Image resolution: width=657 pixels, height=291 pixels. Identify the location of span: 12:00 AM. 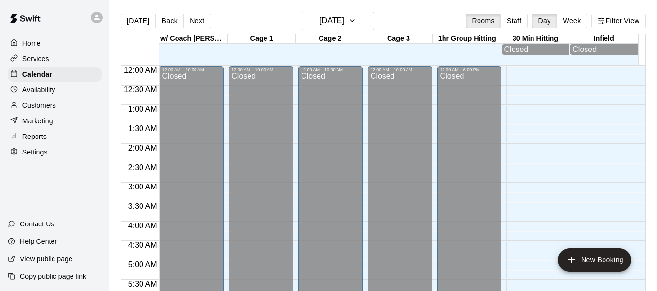
(141, 70).